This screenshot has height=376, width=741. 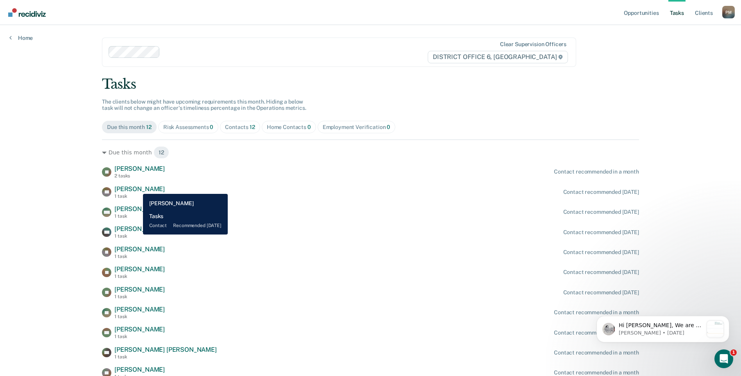 I want to click on div: 2 tasks, so click(x=139, y=176).